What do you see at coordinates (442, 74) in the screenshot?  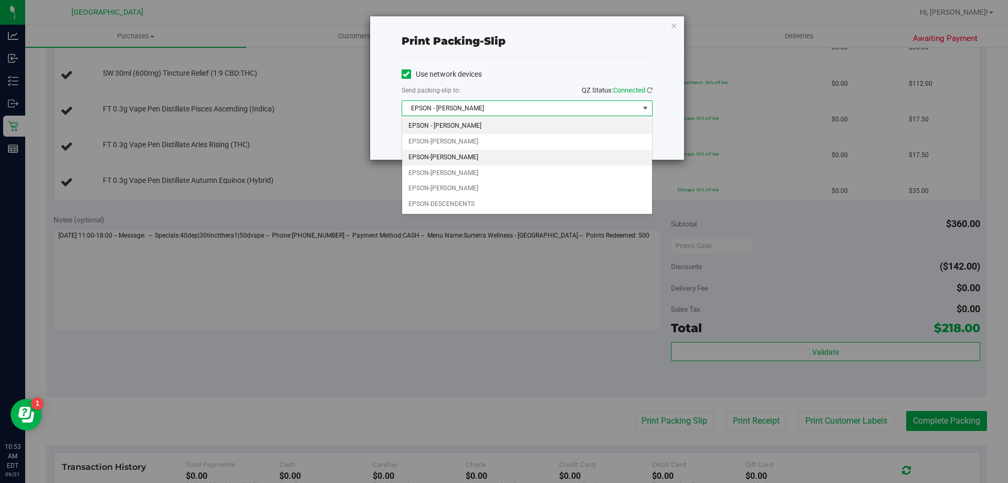 I see `label: Use network devices` at bounding box center [442, 74].